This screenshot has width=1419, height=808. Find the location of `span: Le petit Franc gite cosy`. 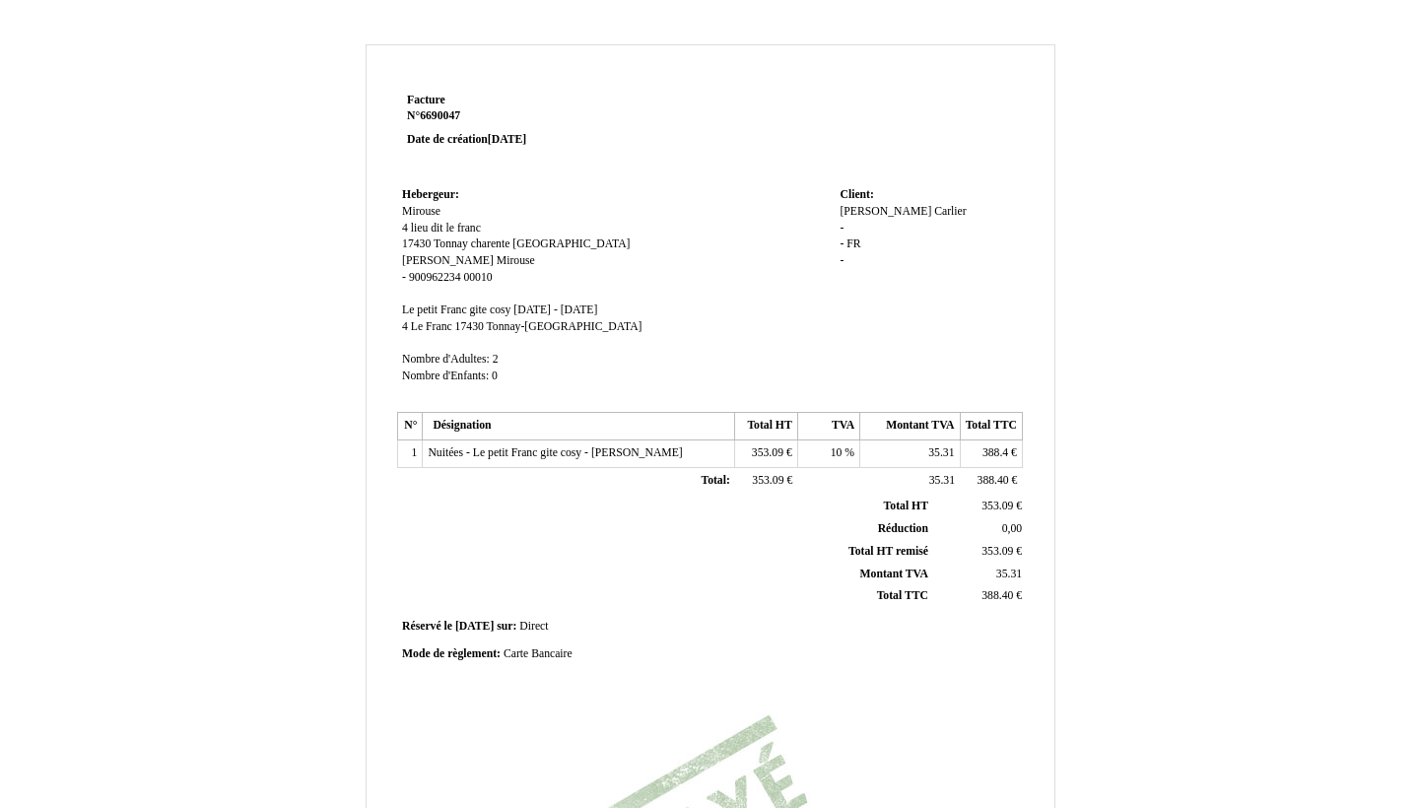

span: Le petit Franc gite cosy is located at coordinates (456, 309).